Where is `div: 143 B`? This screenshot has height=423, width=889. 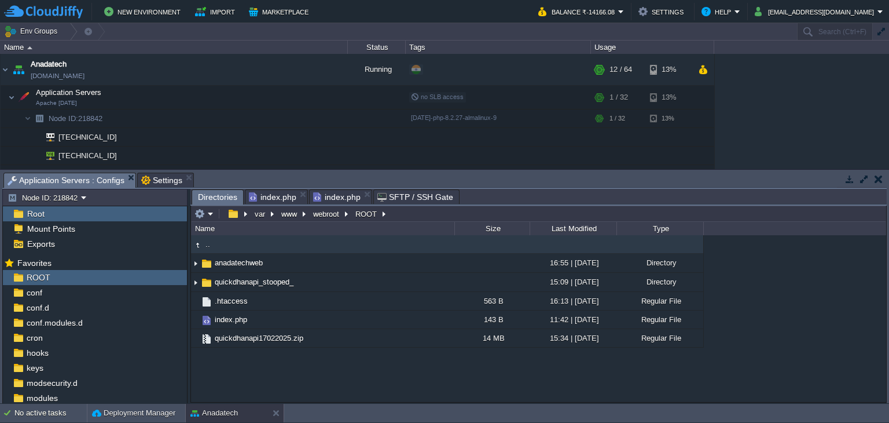 div: 143 B is located at coordinates (492, 319).